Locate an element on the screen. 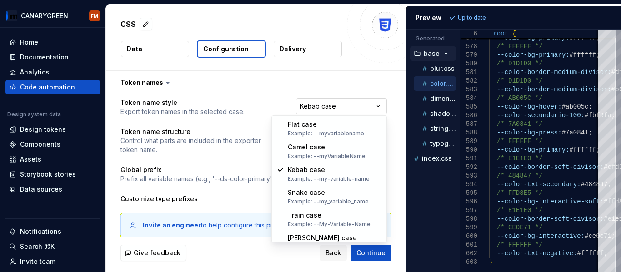  div: Example: --my-variable-name is located at coordinates (329, 179).